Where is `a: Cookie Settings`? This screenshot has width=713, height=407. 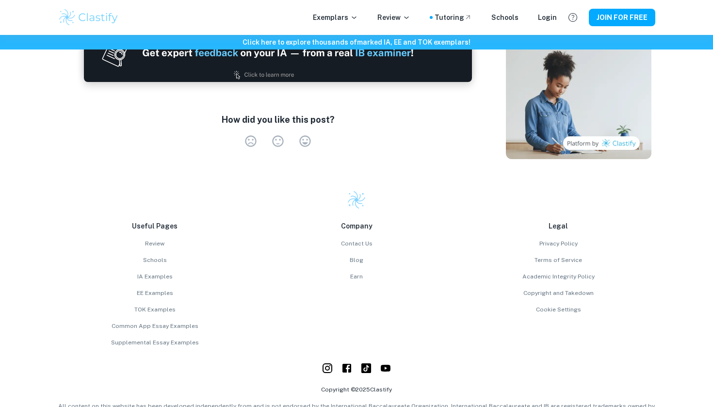
a: Cookie Settings is located at coordinates (559, 310).